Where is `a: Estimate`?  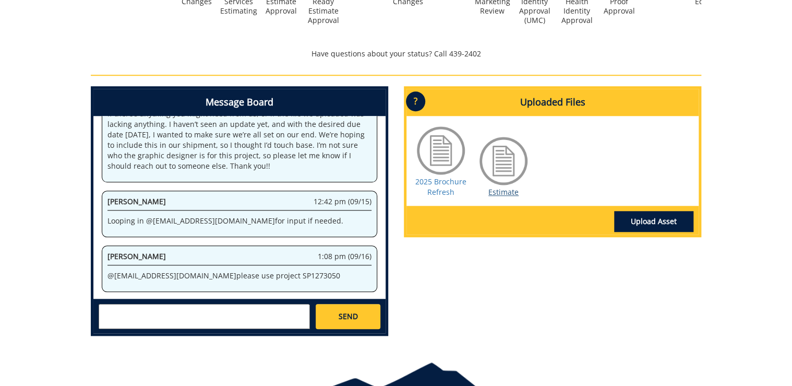 a: Estimate is located at coordinates (504, 192).